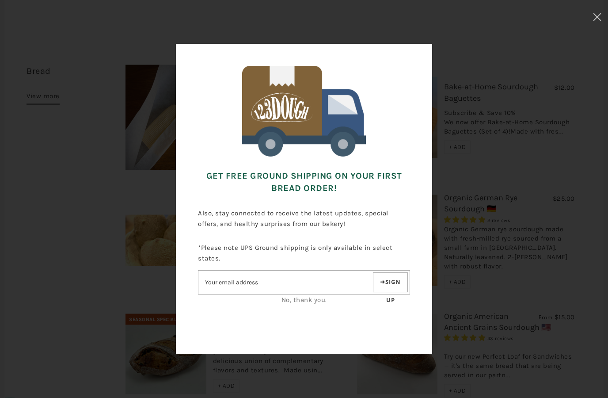 This screenshot has height=398, width=608. What do you see at coordinates (304, 219) in the screenshot?
I see `p: Also, stay connected to receive the latest updates, special offers, and healthy surprises from ou...` at bounding box center [304, 219].